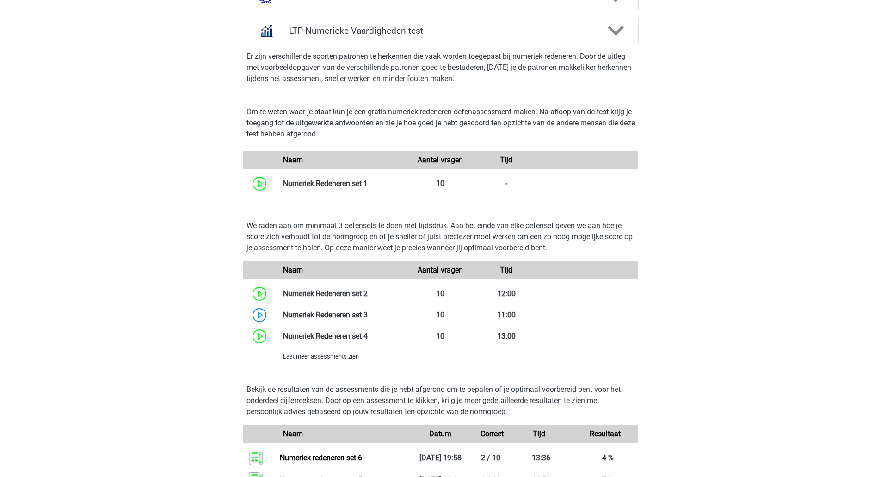 The height and width of the screenshot is (477, 881). I want to click on div: Numeriek Redeneren set 4, so click(342, 336).